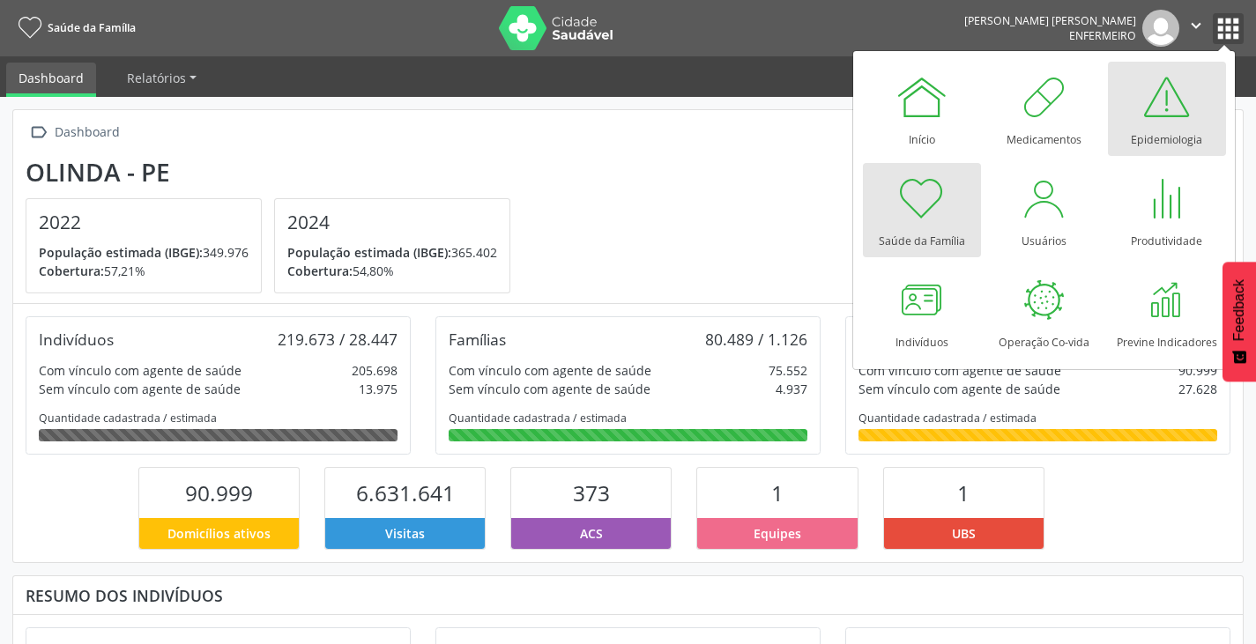 This screenshot has width=1256, height=644. Describe the element at coordinates (1167, 210) in the screenshot. I see `a: Produtividade` at that location.